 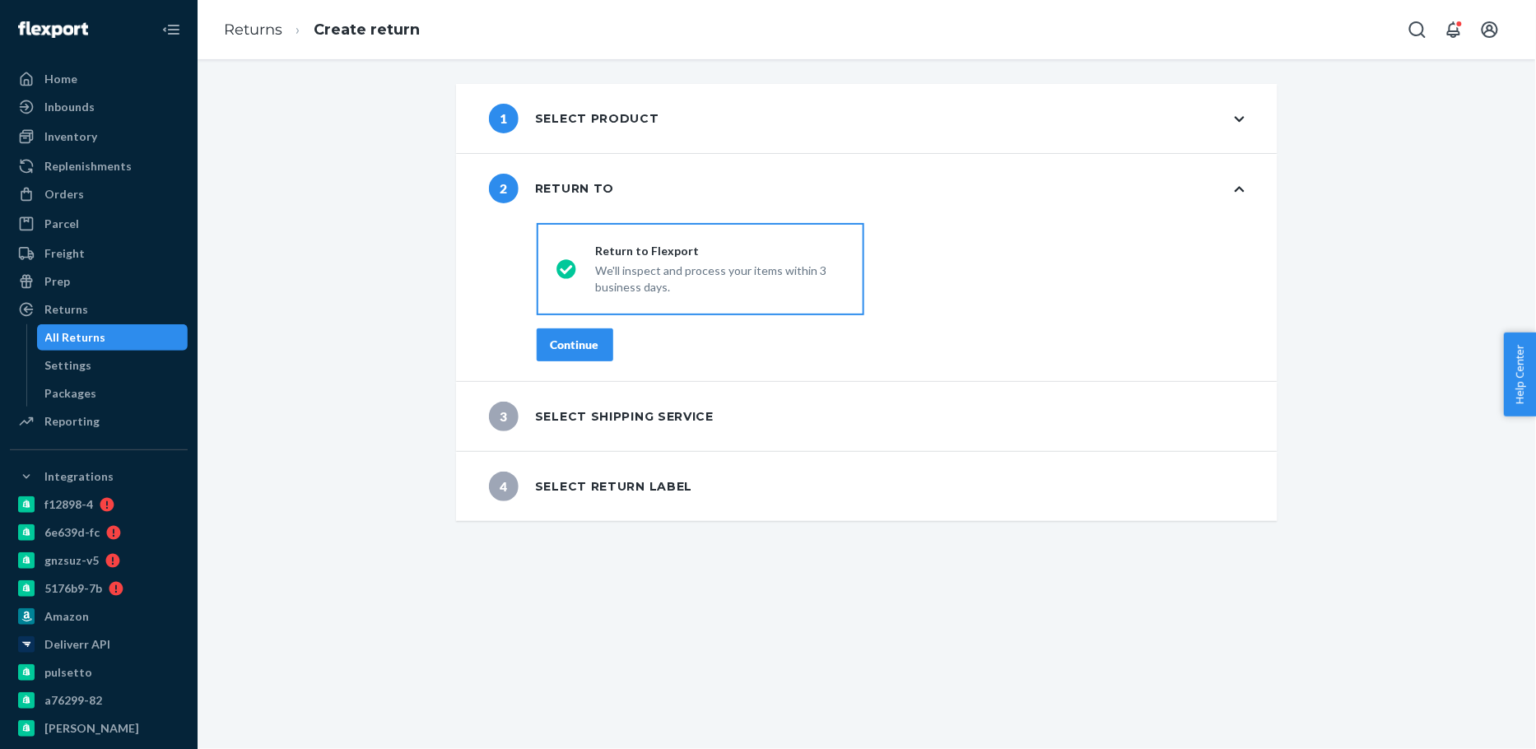 I want to click on div: Continue, so click(x=575, y=345).